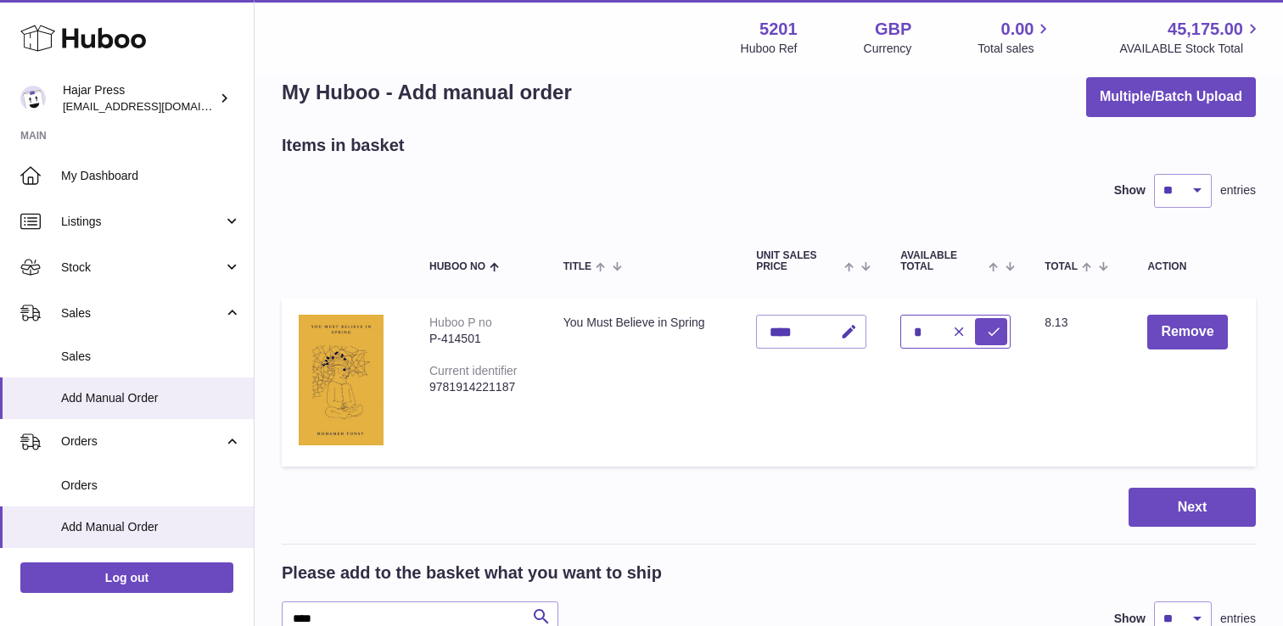 This screenshot has height=626, width=1283. I want to click on div: Current identifier, so click(474, 371).